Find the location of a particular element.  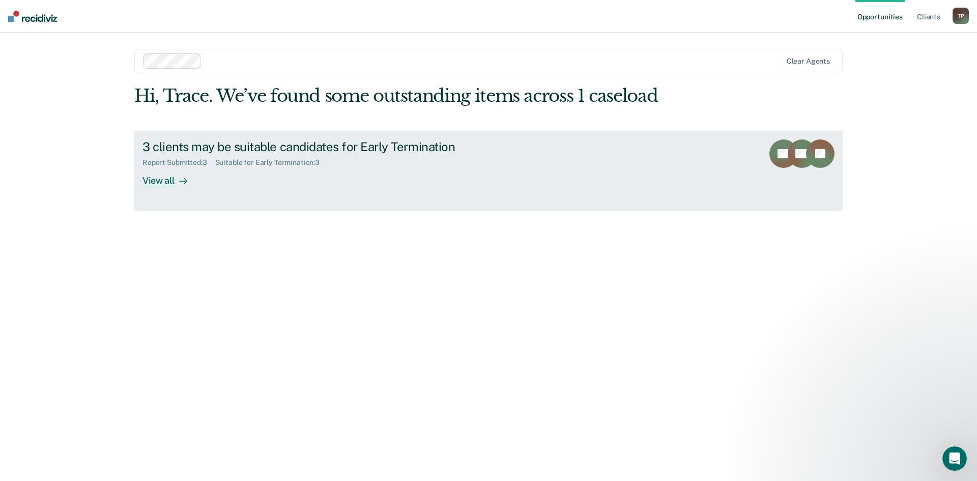

div: Clear agents is located at coordinates (808, 61).